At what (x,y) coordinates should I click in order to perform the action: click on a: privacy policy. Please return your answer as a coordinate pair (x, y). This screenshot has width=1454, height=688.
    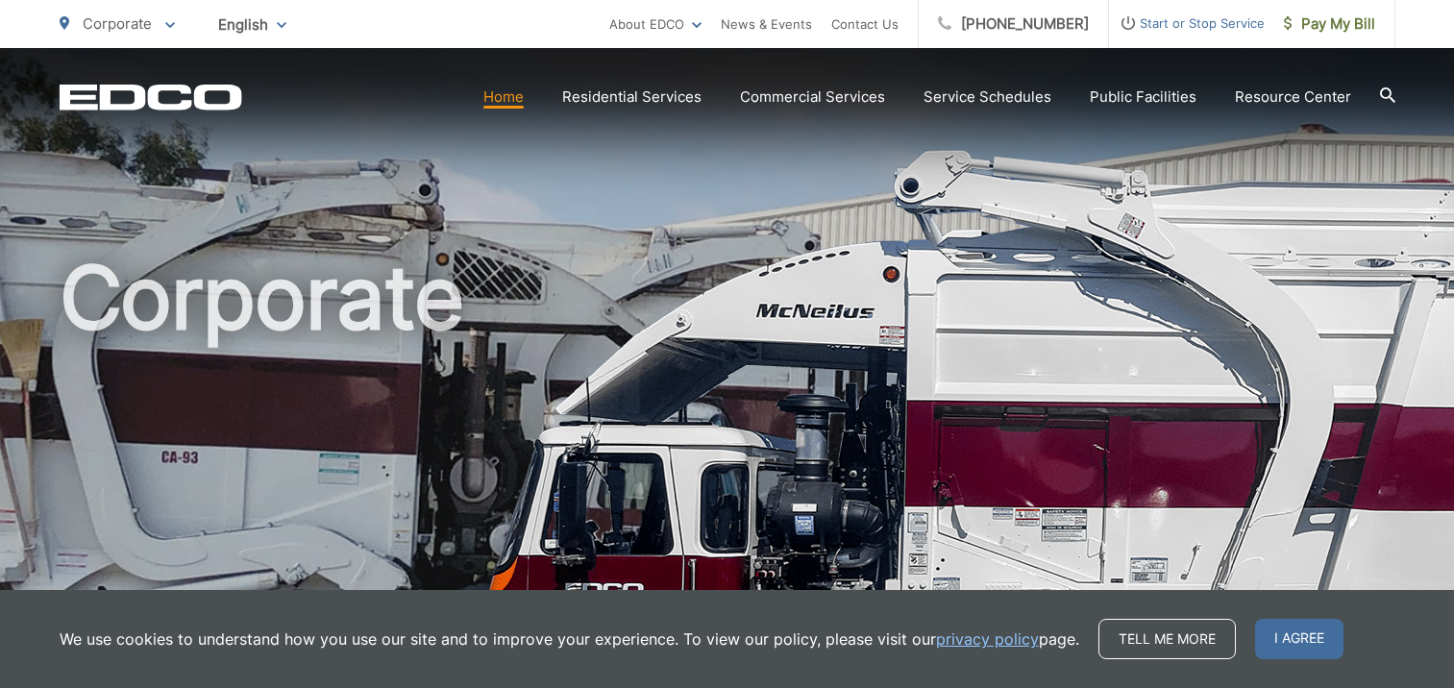
    Looking at the image, I should click on (987, 639).